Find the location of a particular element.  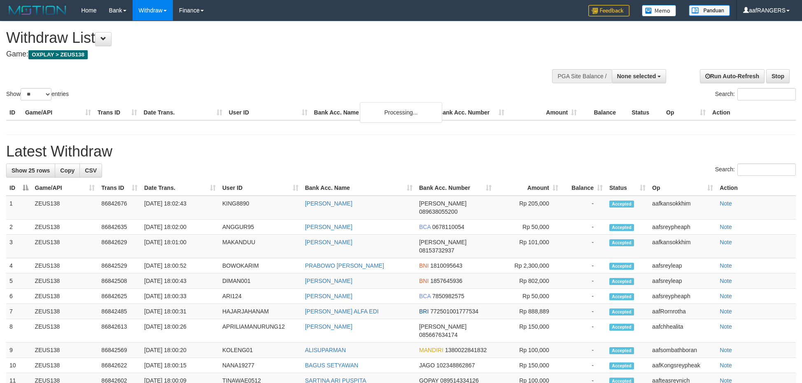

td: 1 is located at coordinates (19, 208).